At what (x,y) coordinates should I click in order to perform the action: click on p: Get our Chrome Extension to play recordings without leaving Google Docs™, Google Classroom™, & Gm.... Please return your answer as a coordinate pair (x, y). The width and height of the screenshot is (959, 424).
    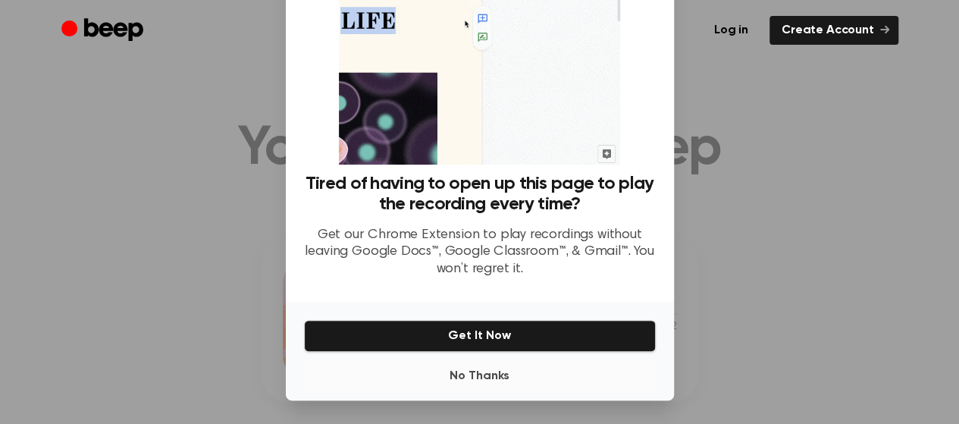
    Looking at the image, I should click on (480, 252).